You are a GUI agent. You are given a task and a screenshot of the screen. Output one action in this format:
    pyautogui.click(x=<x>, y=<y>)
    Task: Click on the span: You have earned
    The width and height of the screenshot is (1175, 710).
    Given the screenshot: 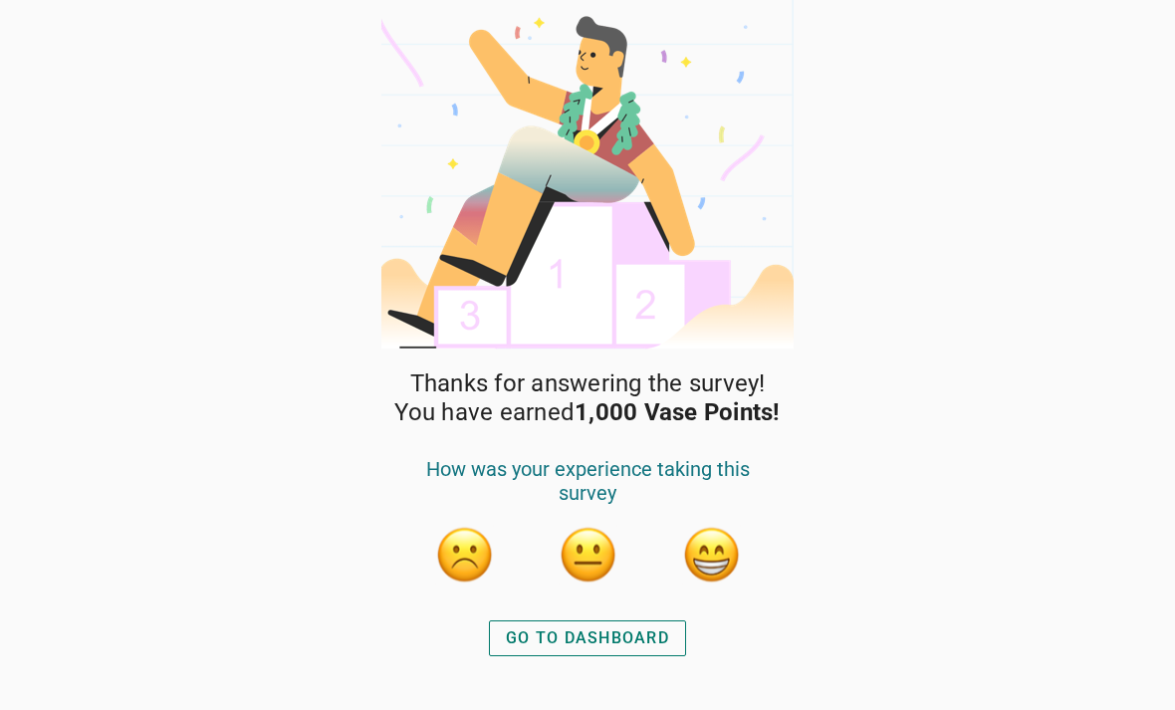 What is the action you would take?
    pyautogui.click(x=586, y=412)
    